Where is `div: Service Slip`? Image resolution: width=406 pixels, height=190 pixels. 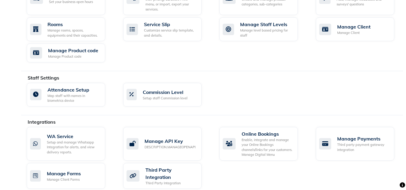 div: Service Slip is located at coordinates (170, 24).